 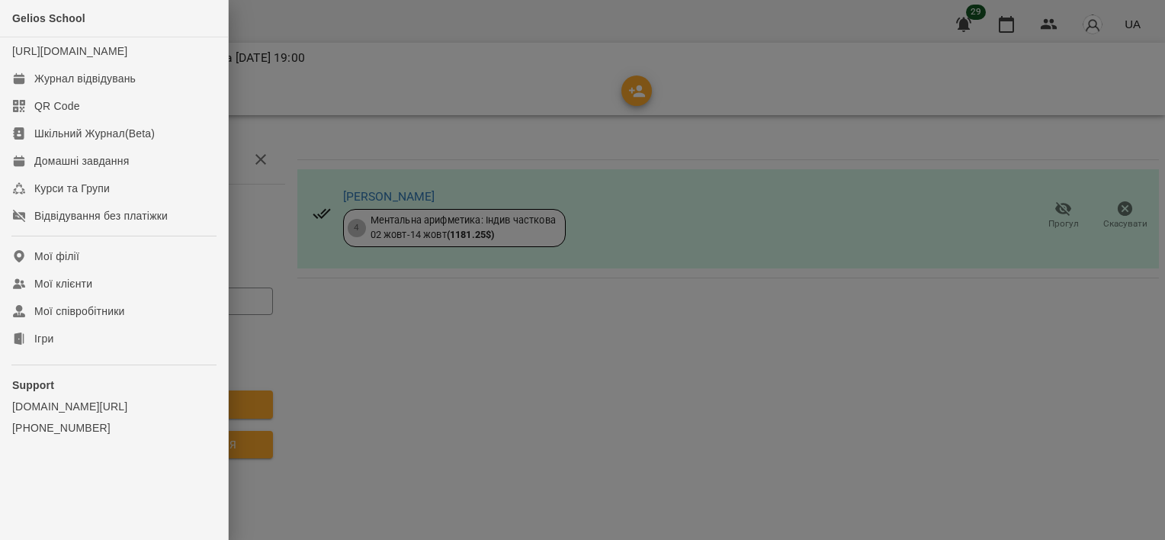 What do you see at coordinates (43, 338) in the screenshot?
I see `div: Ігри` at bounding box center [43, 338].